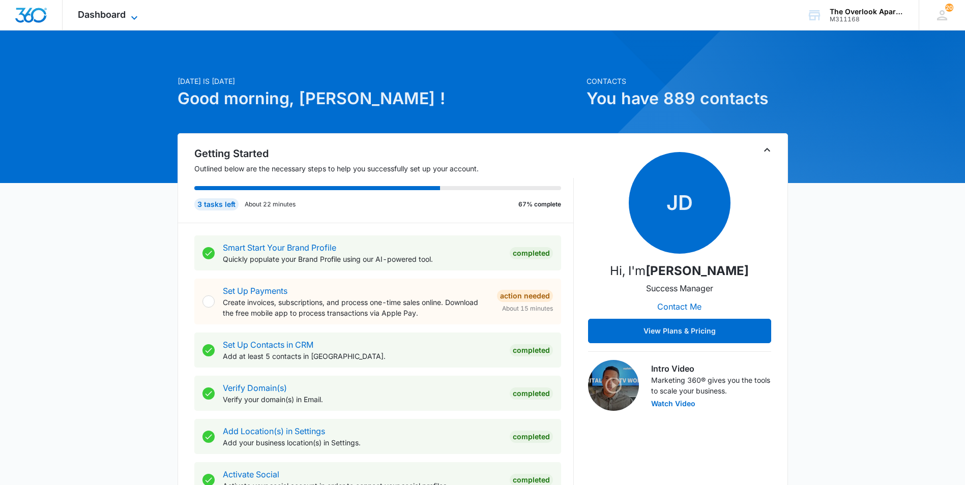 The height and width of the screenshot is (485, 965). I want to click on p: Create invoices, subscriptions, and process one-time sales online. Download the free mobile app t..., so click(356, 308).